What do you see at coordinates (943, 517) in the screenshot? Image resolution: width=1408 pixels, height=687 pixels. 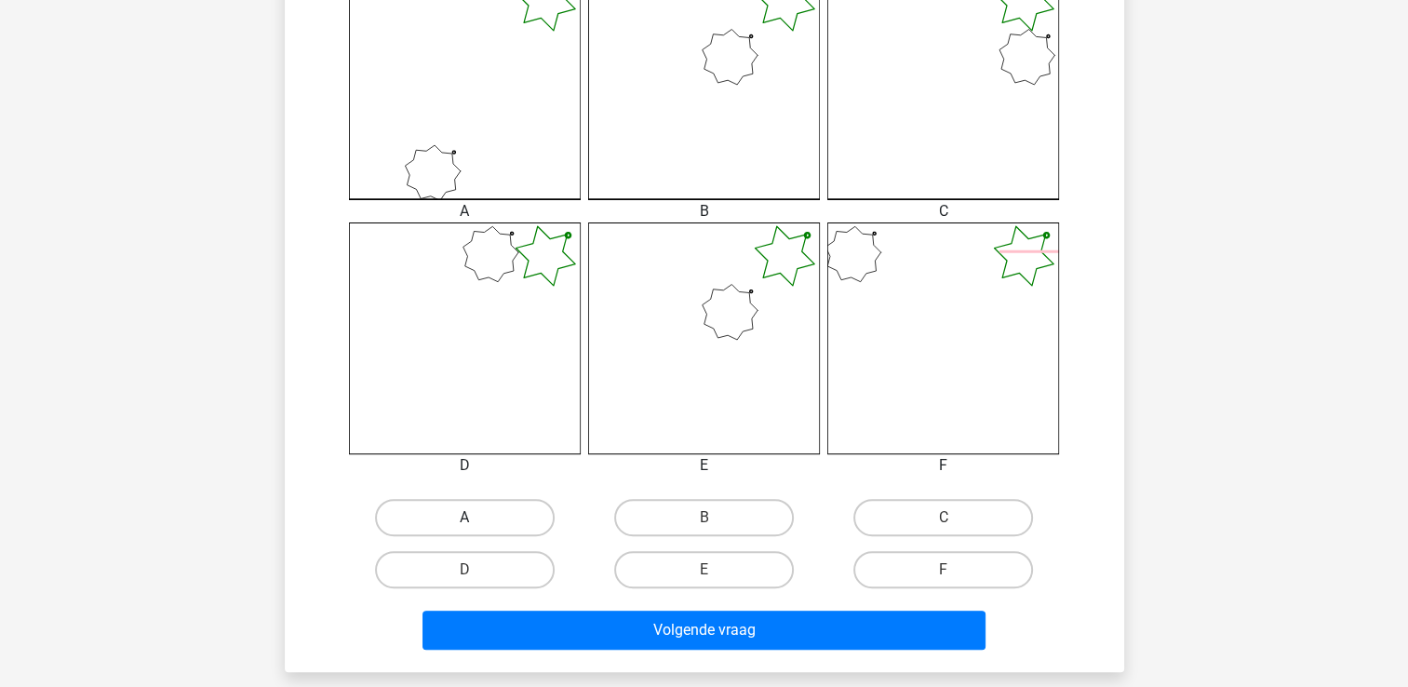 I see `label: C` at bounding box center [943, 517].